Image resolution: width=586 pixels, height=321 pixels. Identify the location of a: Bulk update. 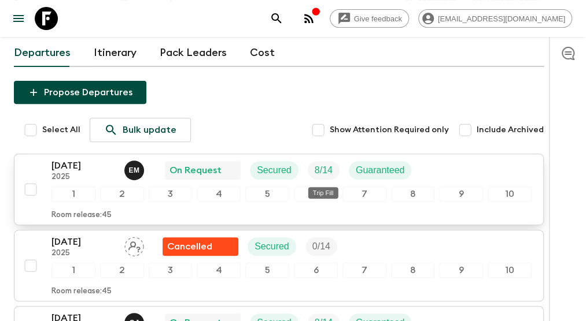
(140, 130).